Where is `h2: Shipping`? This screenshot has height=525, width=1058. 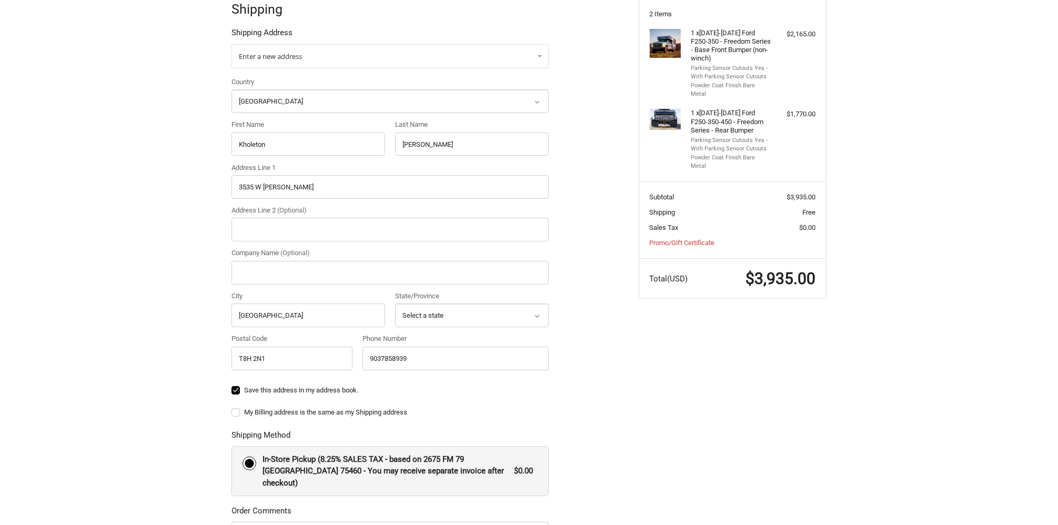
h2: Shipping is located at coordinates (262, 9).